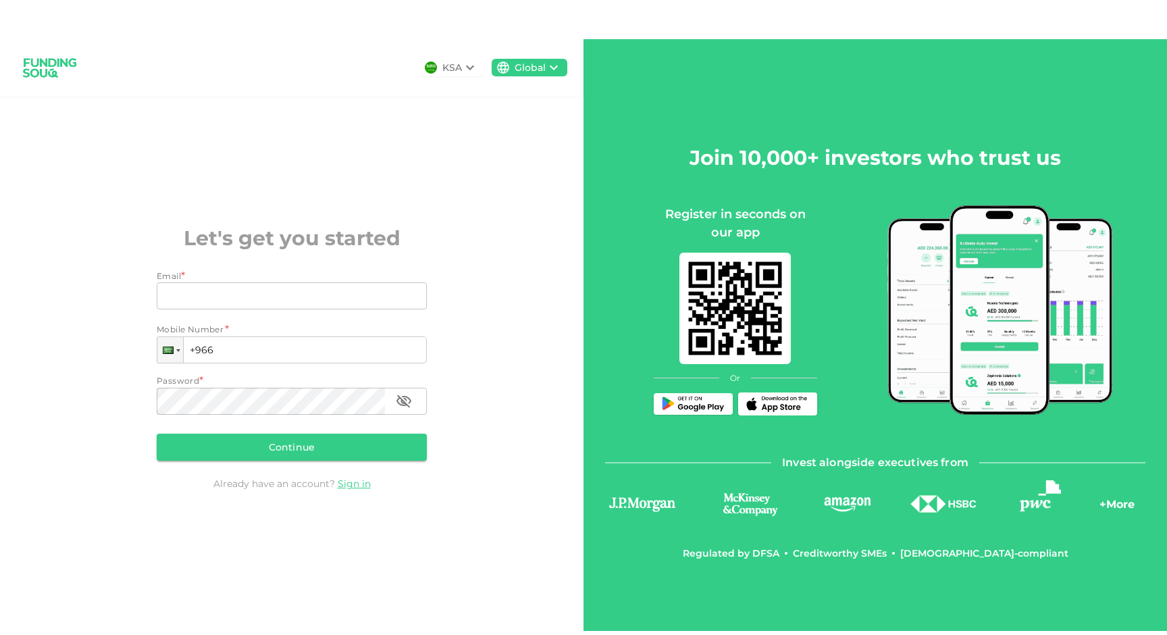 The height and width of the screenshot is (635, 1167). What do you see at coordinates (190, 330) in the screenshot?
I see `span: Mobile Number` at bounding box center [190, 330].